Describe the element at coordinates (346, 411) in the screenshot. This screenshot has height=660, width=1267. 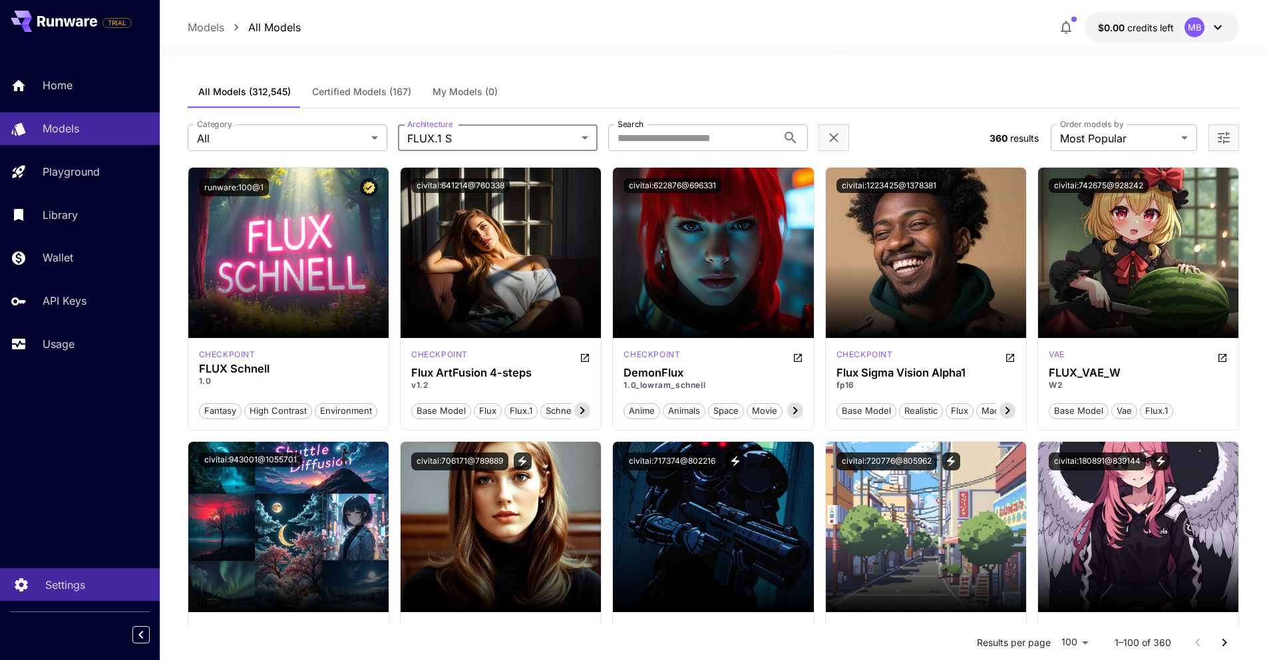
I see `span: Environment` at that location.